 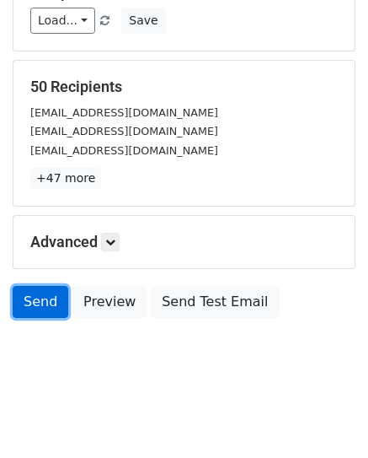 I want to click on h5: 50 Recipients, so click(x=184, y=87).